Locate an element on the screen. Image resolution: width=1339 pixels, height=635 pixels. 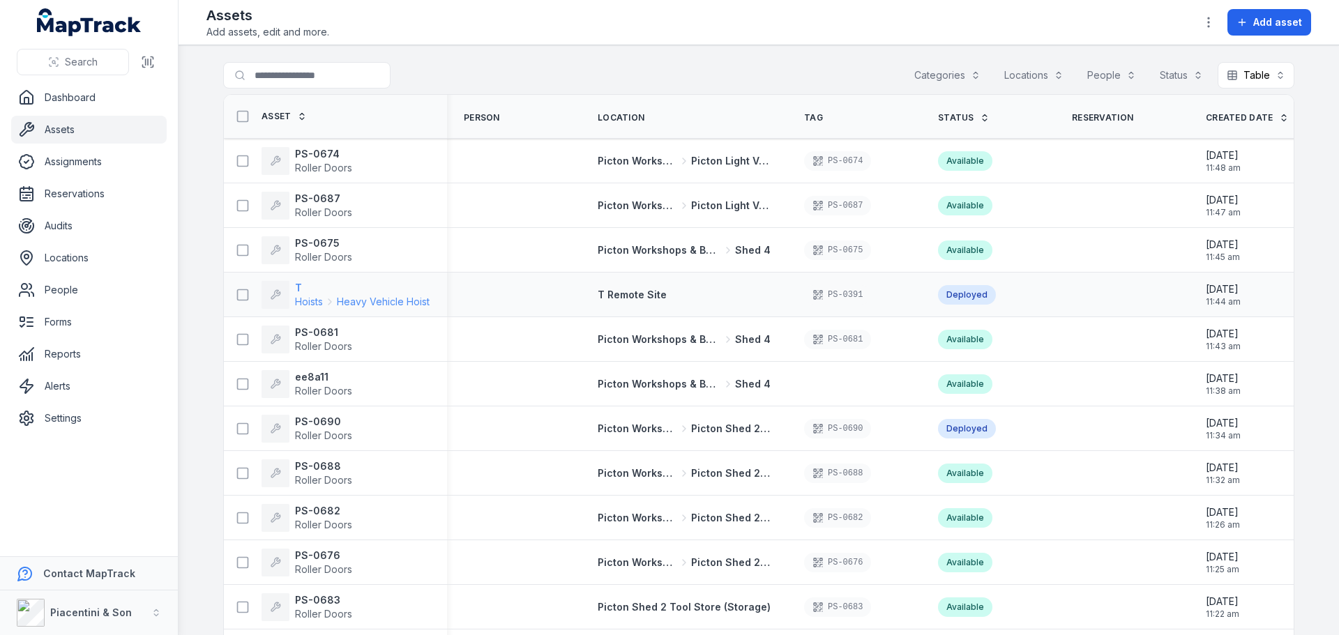
span: Add assets, edit and more. is located at coordinates (268, 32).